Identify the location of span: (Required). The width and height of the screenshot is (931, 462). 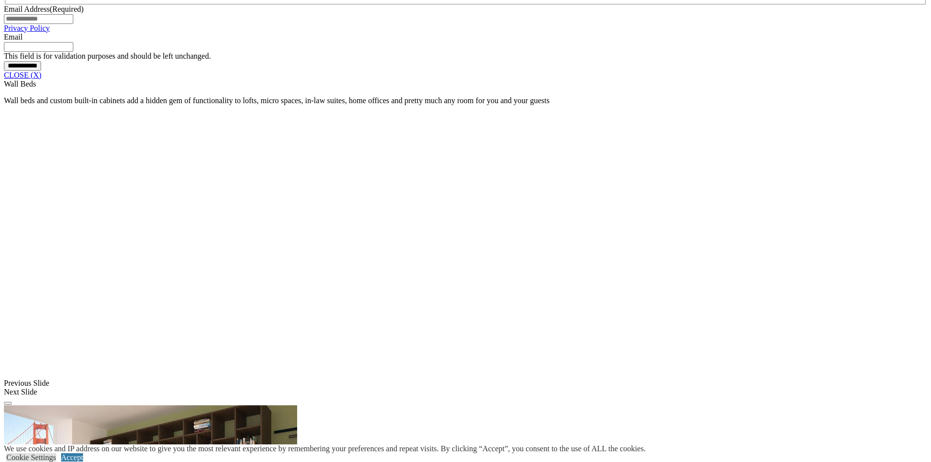
(66, 9).